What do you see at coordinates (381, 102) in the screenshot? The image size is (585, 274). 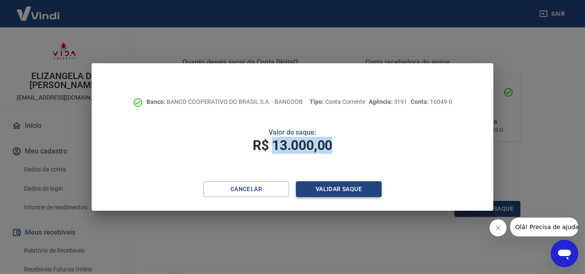 I see `span: Agência:` at bounding box center [381, 102].